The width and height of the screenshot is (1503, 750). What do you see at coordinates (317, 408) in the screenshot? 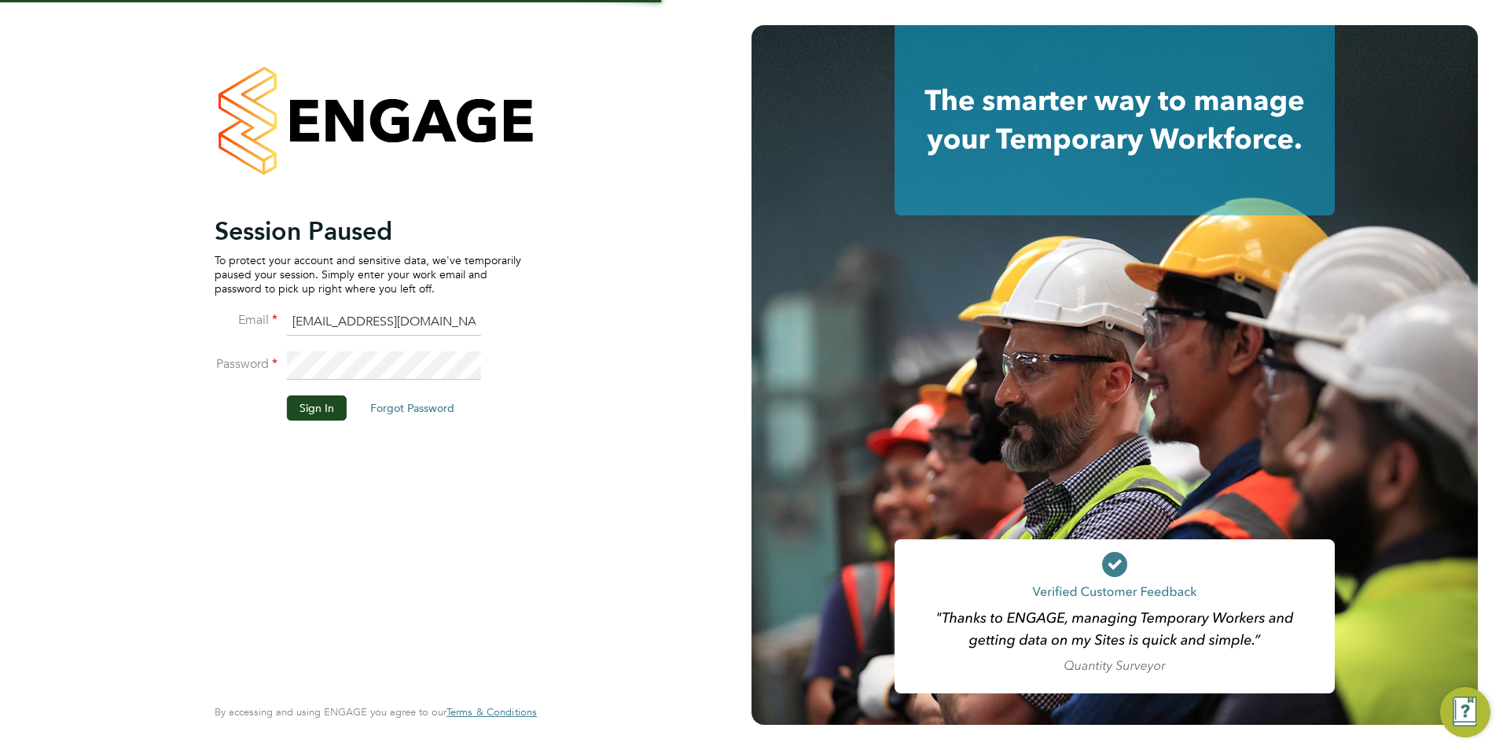
I see `button: Sign In` at bounding box center [317, 408].